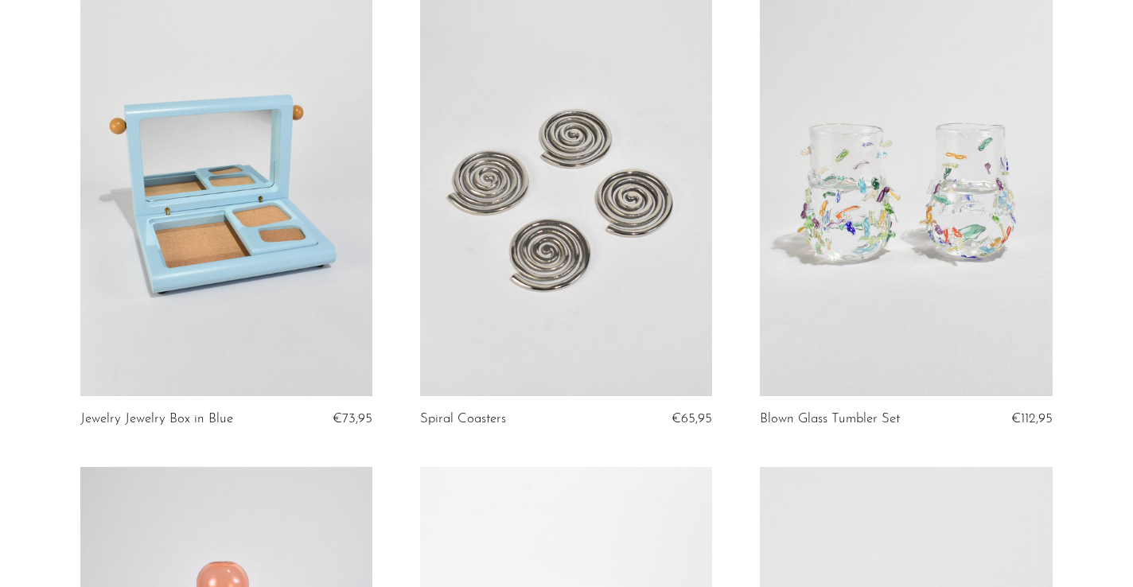  Describe the element at coordinates (463, 419) in the screenshot. I see `a: Spiral Coasters` at that location.